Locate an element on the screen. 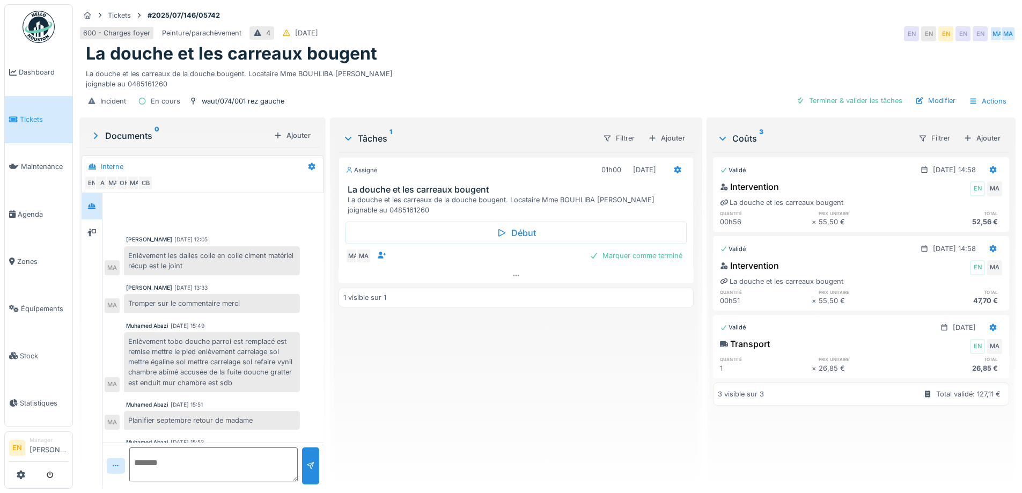 Image resolution: width=1022 pixels, height=493 pixels. div: Peinture/parachèvement is located at coordinates (202, 33).